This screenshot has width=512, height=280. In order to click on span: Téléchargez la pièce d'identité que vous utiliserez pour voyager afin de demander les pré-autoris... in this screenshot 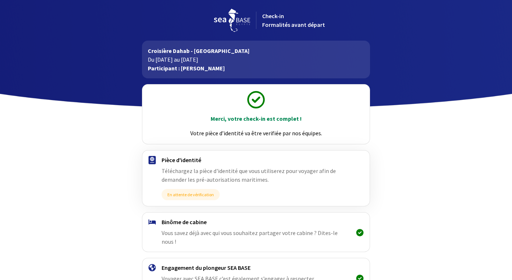, I will do `click(249, 175)`.